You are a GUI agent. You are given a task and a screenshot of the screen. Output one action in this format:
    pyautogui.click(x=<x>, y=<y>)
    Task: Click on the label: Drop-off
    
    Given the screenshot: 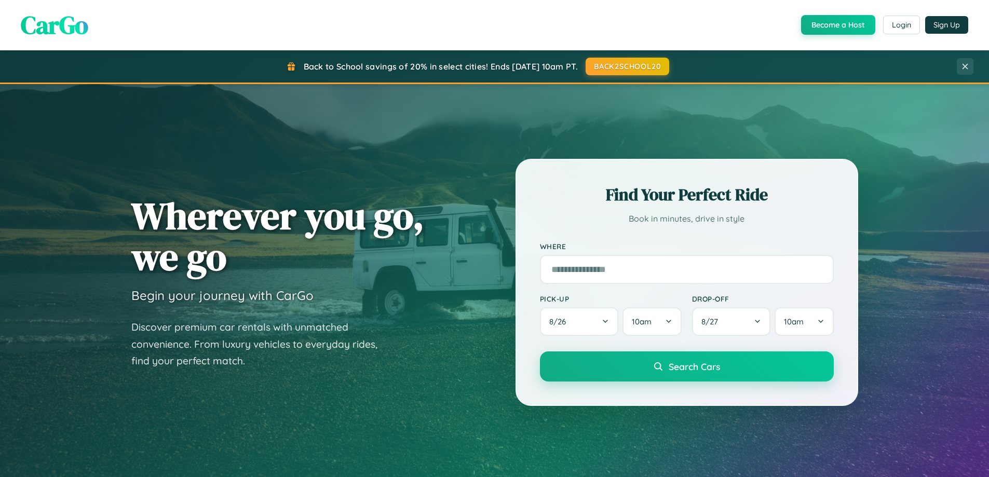 What is the action you would take?
    pyautogui.click(x=763, y=299)
    